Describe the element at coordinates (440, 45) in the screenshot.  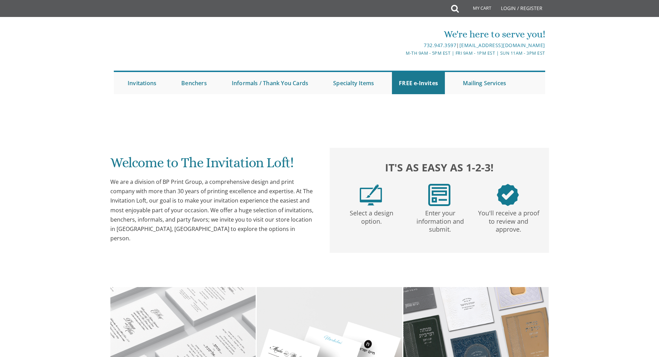
I see `a: 732.947.3597` at that location.